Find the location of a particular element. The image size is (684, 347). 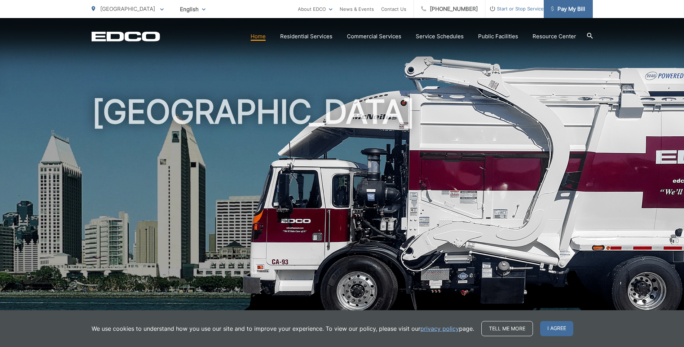

a: Public Facilities is located at coordinates (498, 36).